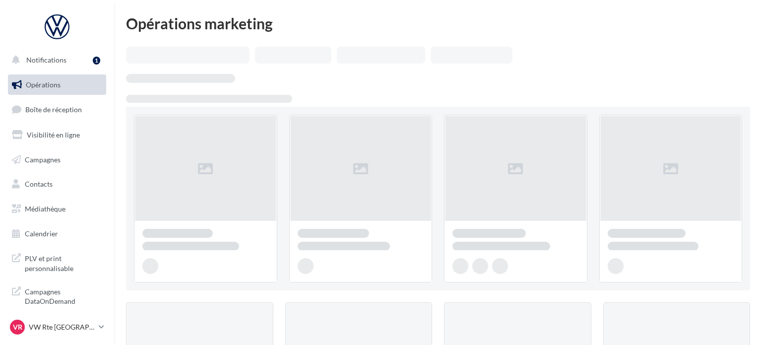 Image resolution: width=762 pixels, height=345 pixels. Describe the element at coordinates (63, 295) in the screenshot. I see `span: Campagnes DataOnDemand` at that location.